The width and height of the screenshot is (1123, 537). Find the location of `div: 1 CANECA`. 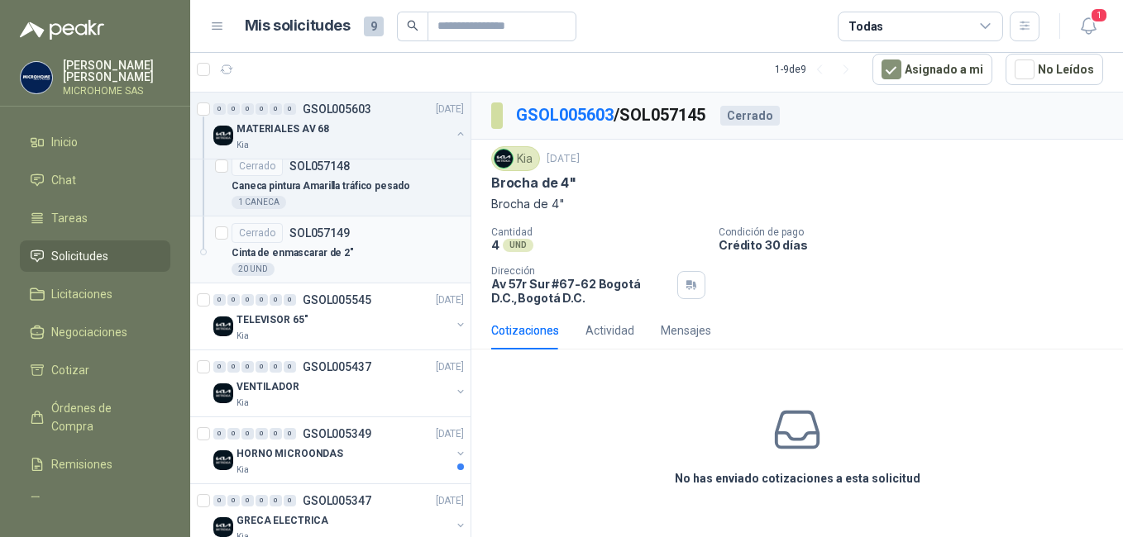

div: 1 CANECA is located at coordinates (259, 203).